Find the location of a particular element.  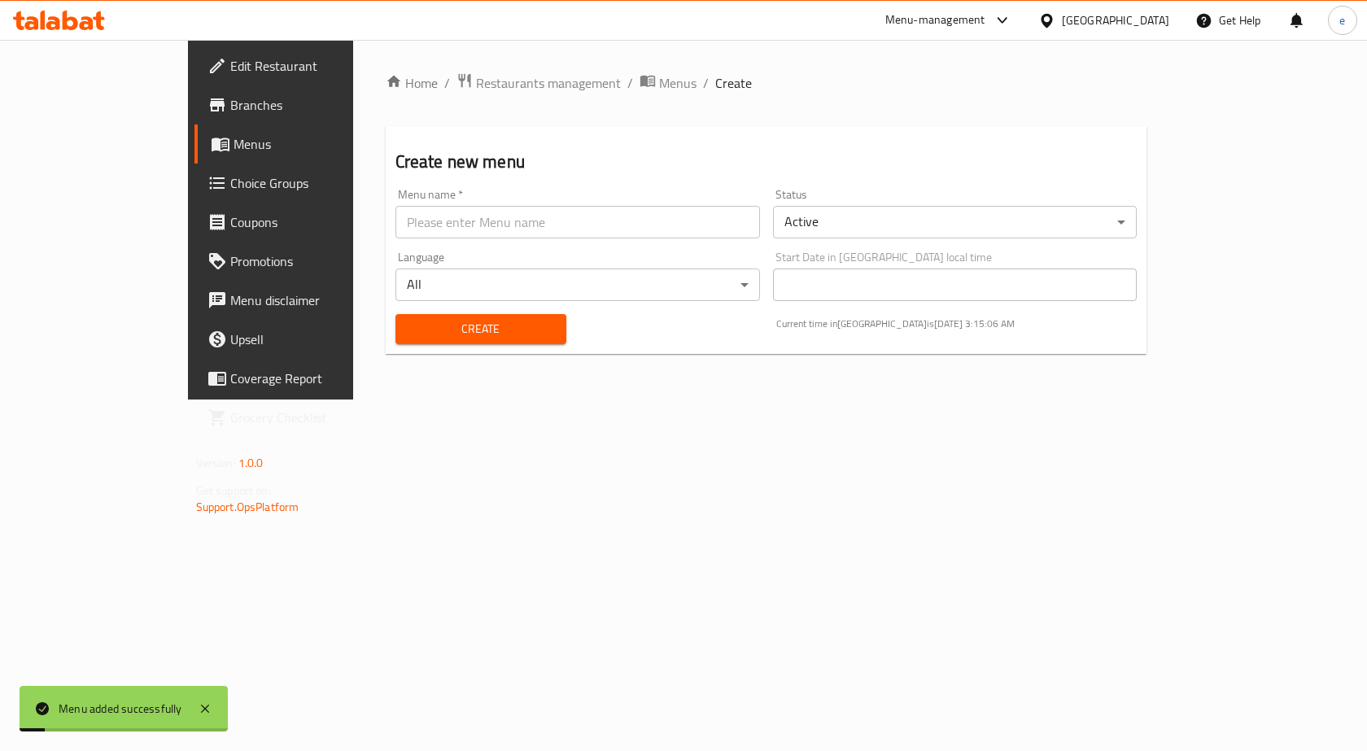

span: Coupons is located at coordinates (316, 222).